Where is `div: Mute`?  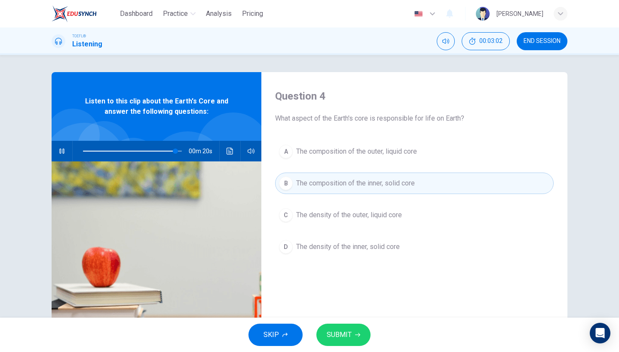 div: Mute is located at coordinates (446, 41).